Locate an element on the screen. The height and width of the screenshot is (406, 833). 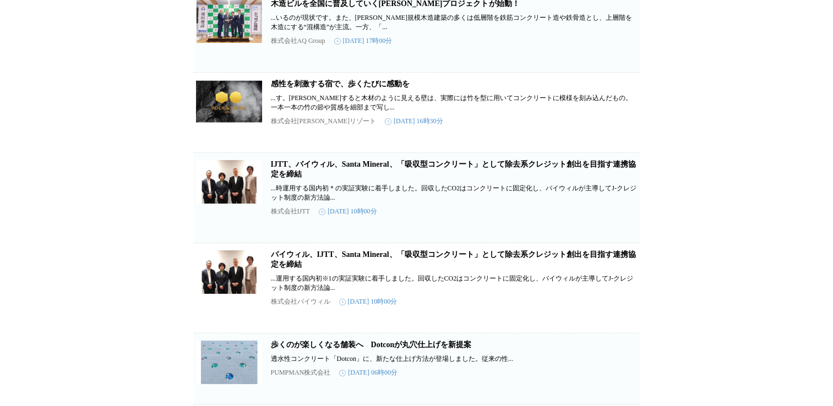
p: ...時運用する国内初＊の実証実験に着手しました。回収したCO2はコンクリートに固定化し、バイウィルが主導してJ-クレジット制度の新方法論... is located at coordinates (454, 193).